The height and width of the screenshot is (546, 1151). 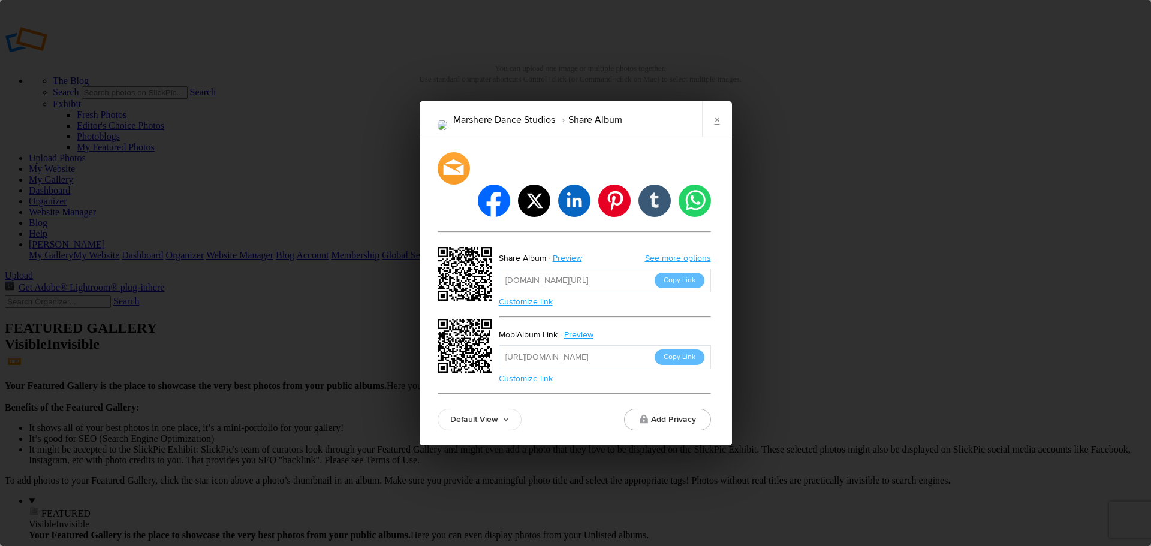 I want to click on div: Share Album, so click(x=522, y=258).